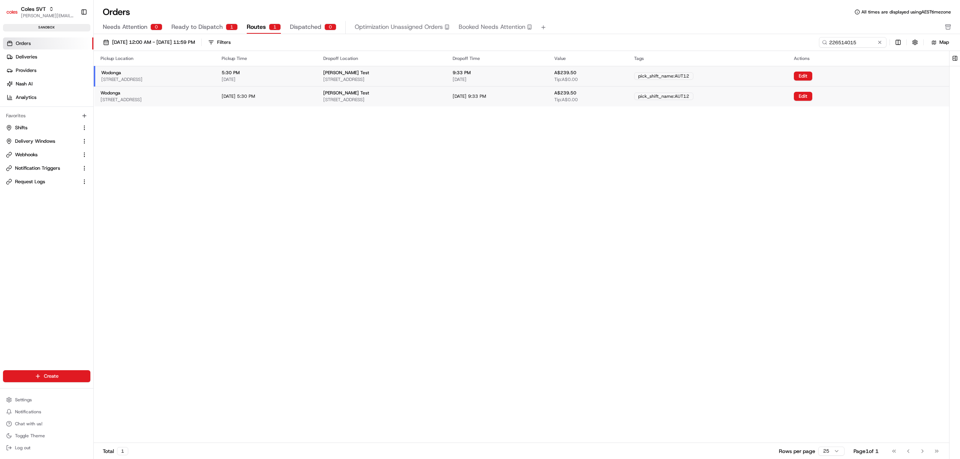  Describe the element at coordinates (29, 424) in the screenshot. I see `span: Chat with us!` at that location.